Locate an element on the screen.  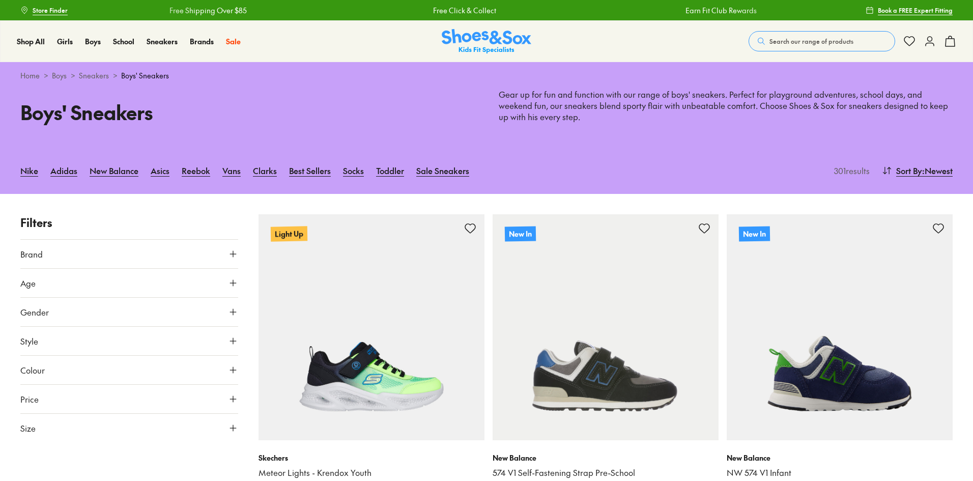
span: Brands is located at coordinates (202, 41).